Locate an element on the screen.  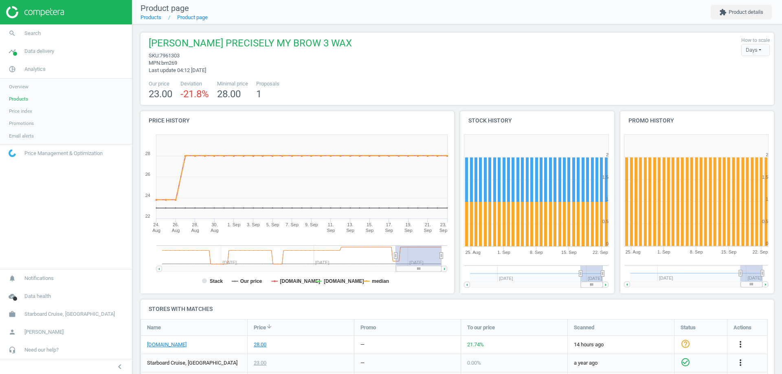
tspan: 21. is located at coordinates (427, 225).